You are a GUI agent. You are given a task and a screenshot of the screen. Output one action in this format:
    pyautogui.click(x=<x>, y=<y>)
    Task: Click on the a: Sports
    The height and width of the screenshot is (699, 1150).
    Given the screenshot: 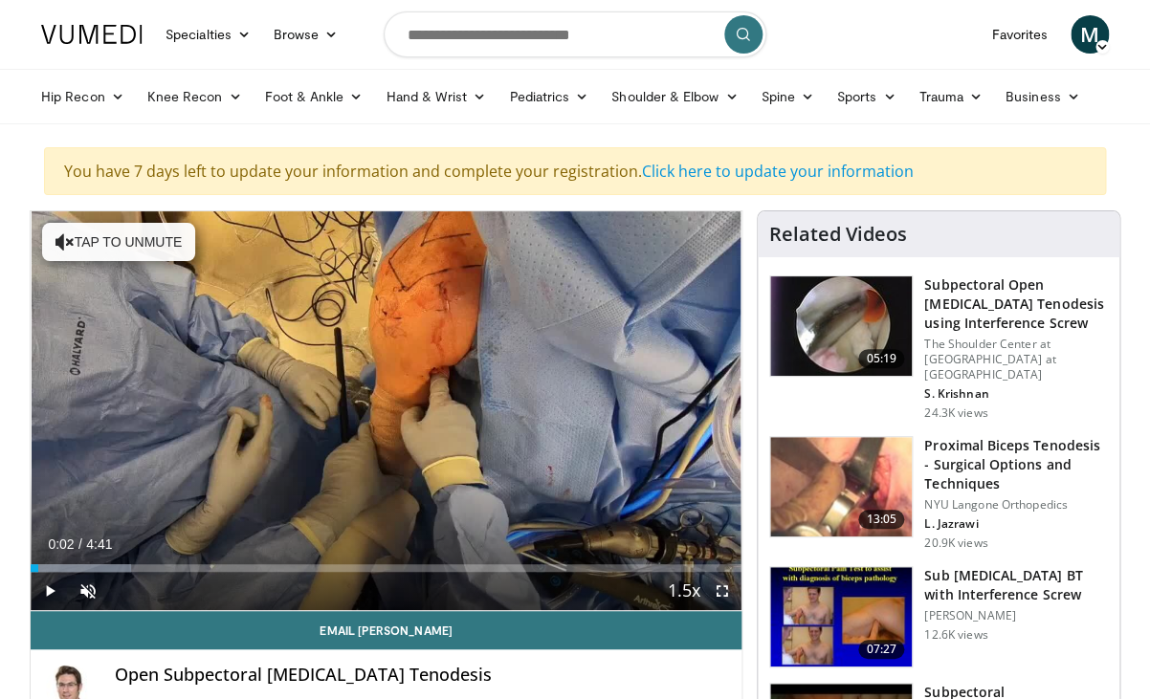 What is the action you would take?
    pyautogui.click(x=866, y=97)
    